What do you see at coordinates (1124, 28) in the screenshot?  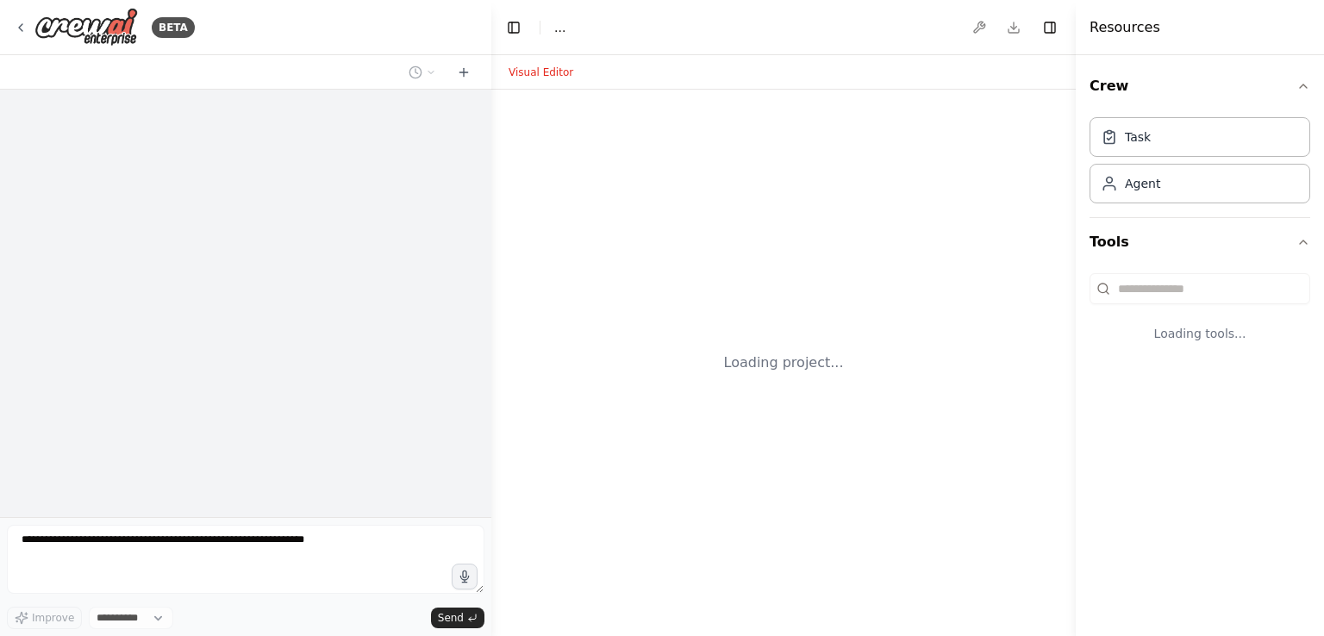 I see `h4: Resources` at bounding box center [1124, 28].